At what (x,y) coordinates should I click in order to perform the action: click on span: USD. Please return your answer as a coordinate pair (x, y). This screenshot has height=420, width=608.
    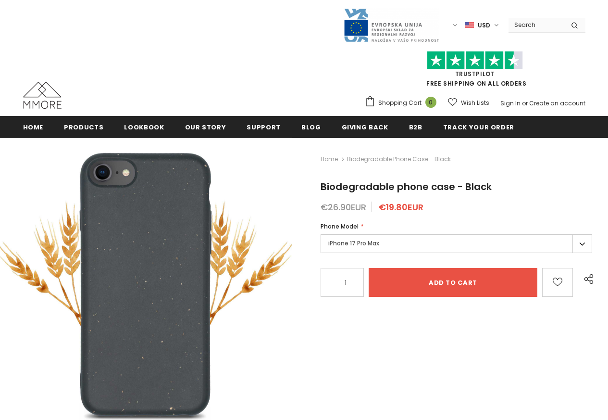
    Looking at the image, I should click on (484, 25).